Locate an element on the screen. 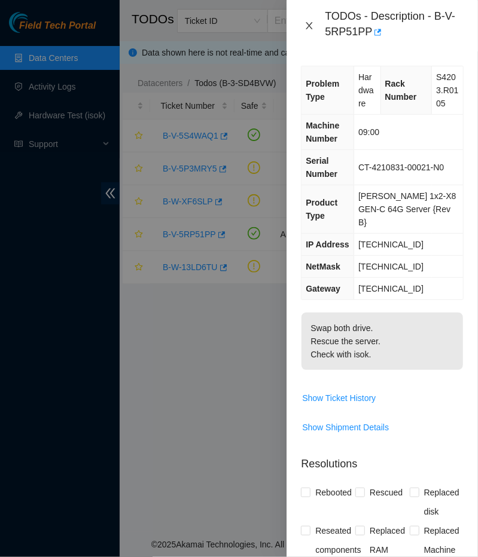 Image resolution: width=478 pixels, height=557 pixels. span: Rescued is located at coordinates (386, 493).